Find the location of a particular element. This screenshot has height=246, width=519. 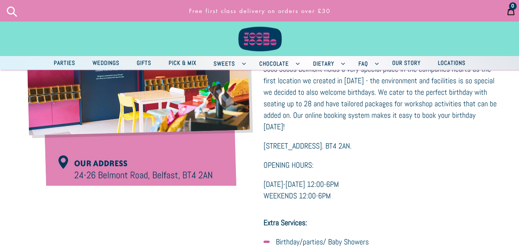

span: FAQ is located at coordinates (363, 63).